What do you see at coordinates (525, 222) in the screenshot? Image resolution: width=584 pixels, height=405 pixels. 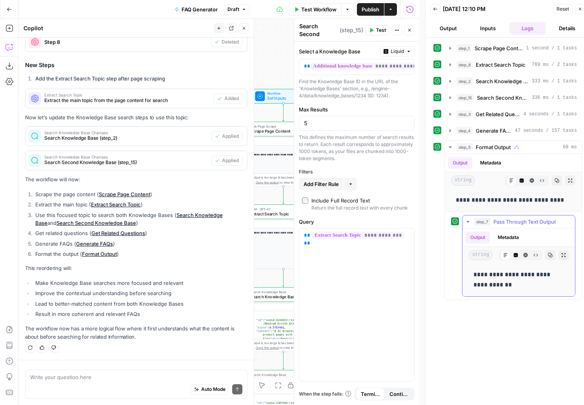 I see `span: Pass Through Text Output` at bounding box center [525, 222].